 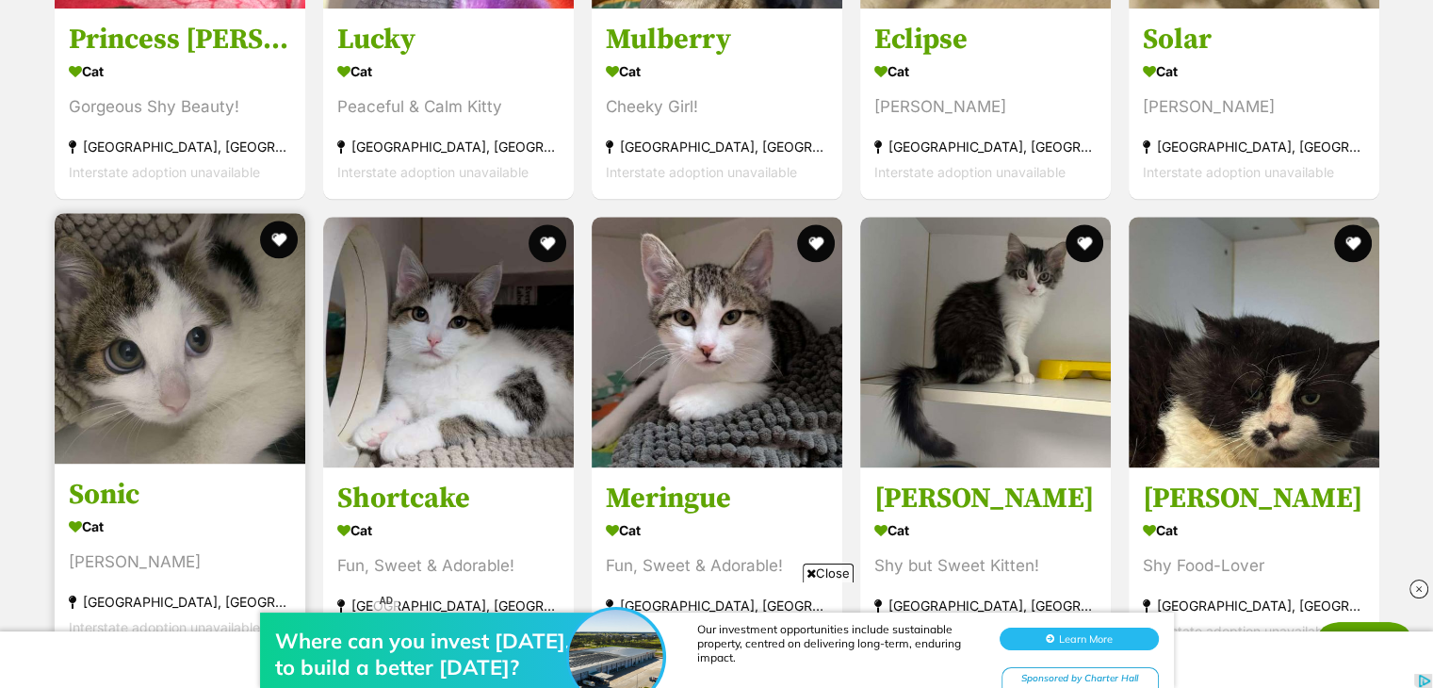 I want to click on div: Sponsored by Charter Hall, so click(x=1080, y=104).